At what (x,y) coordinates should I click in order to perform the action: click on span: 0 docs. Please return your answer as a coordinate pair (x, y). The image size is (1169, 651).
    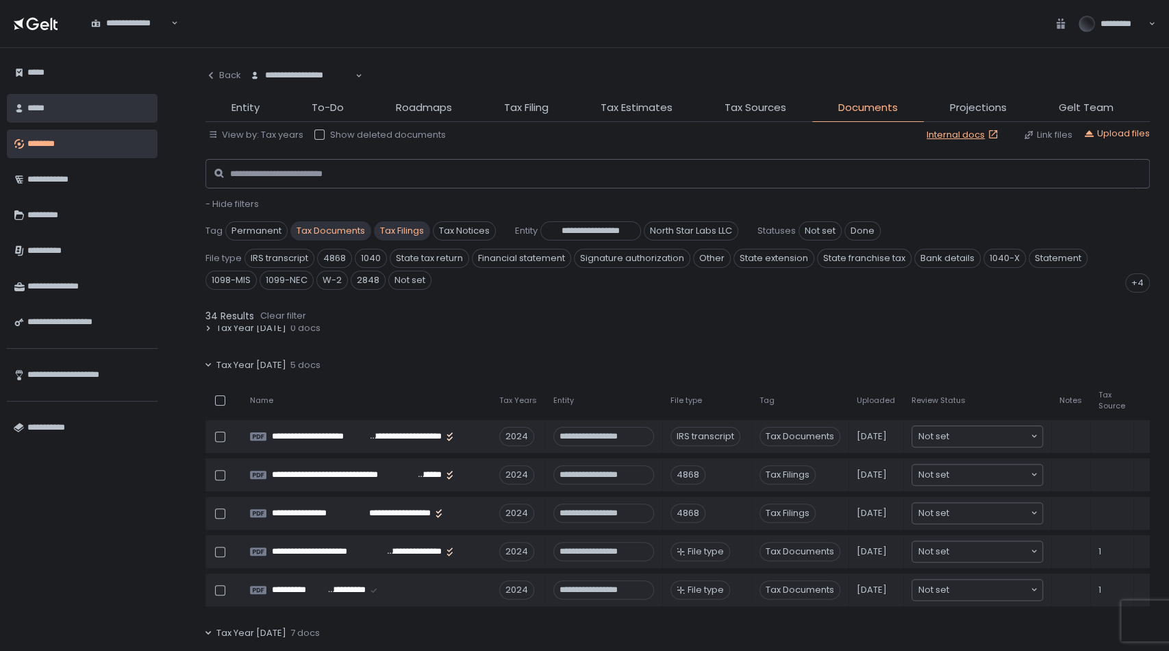
    Looking at the image, I should click on (305, 328).